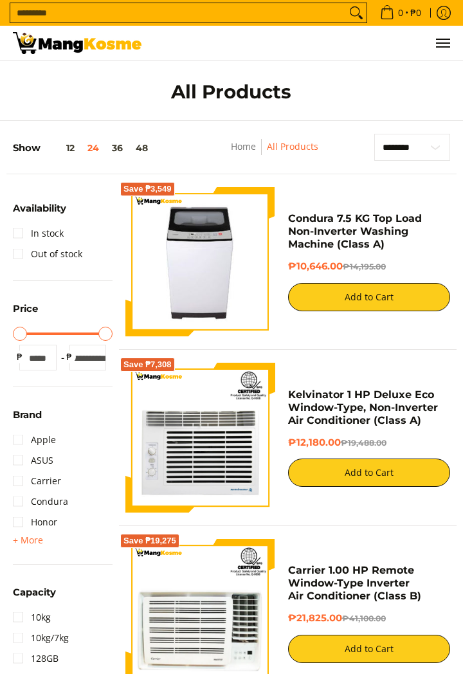 The height and width of the screenshot is (674, 463). Describe the element at coordinates (401, 13) in the screenshot. I see `span: 0` at that location.